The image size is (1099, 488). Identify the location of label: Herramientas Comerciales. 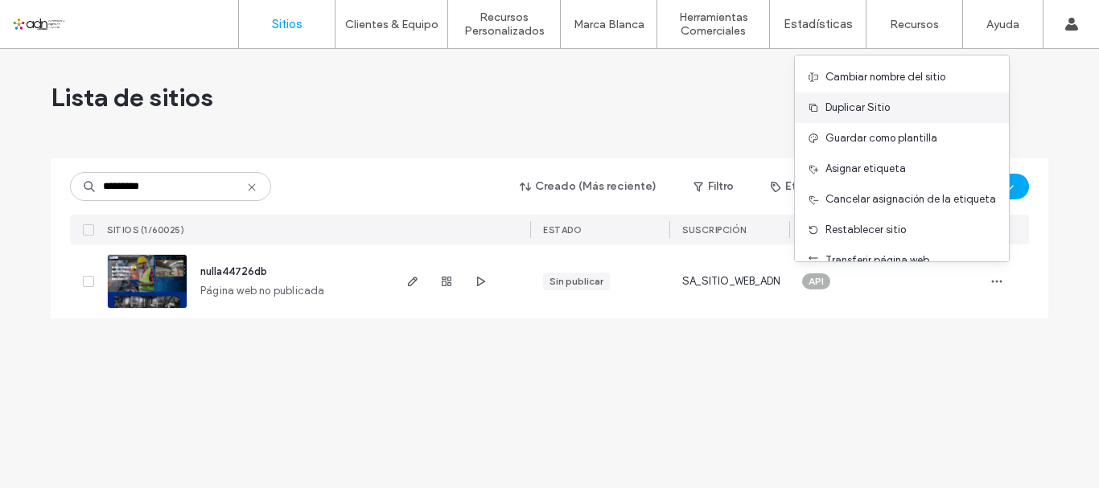
(713, 24).